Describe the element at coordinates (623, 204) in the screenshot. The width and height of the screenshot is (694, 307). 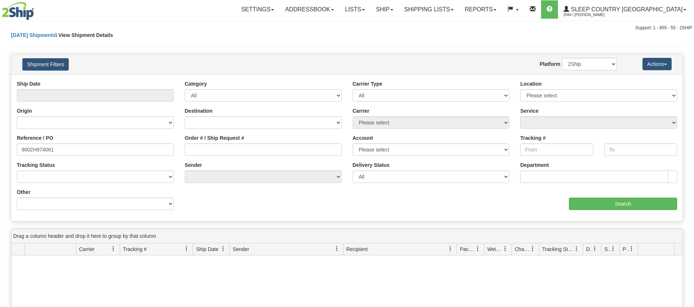
I see `input: Search` at that location.